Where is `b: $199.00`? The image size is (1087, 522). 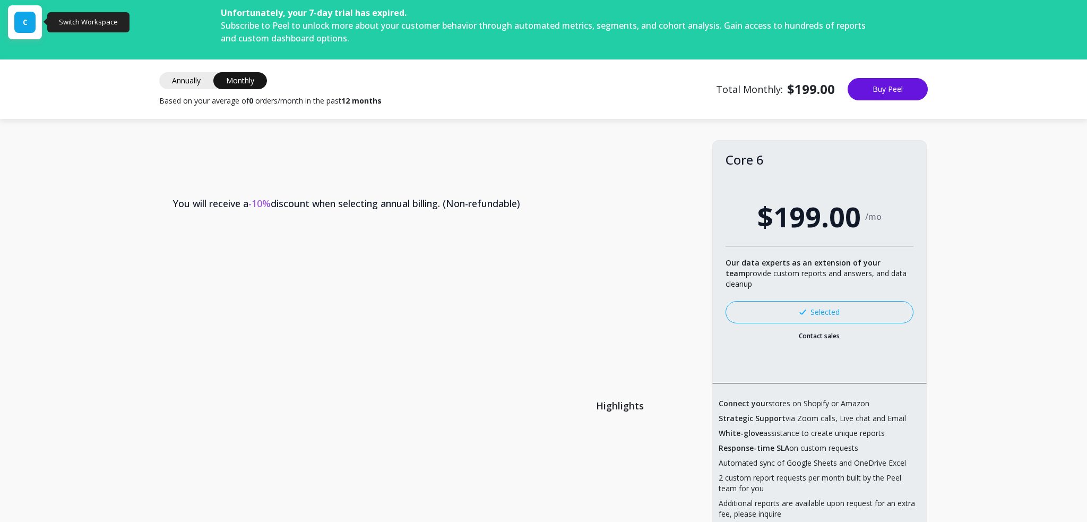
b: $199.00 is located at coordinates (811, 89).